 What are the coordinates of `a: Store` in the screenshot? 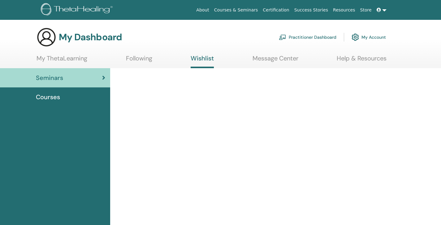 It's located at (366, 10).